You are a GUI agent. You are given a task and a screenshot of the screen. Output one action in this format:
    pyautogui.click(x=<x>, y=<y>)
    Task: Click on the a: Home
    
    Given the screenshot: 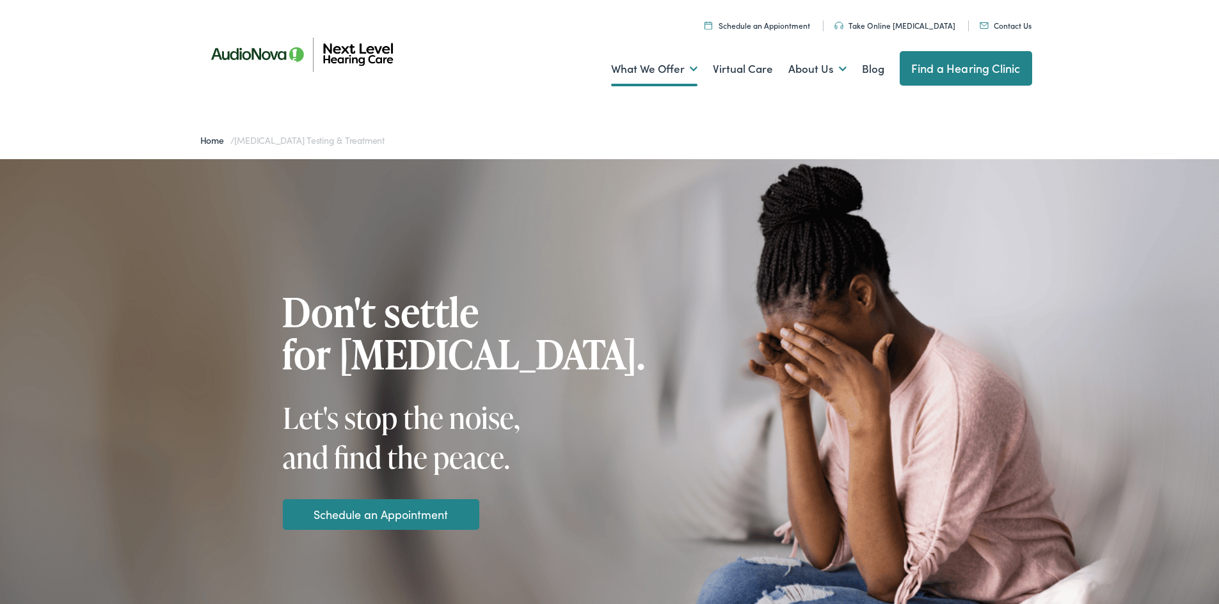 What is the action you would take?
    pyautogui.click(x=215, y=140)
    